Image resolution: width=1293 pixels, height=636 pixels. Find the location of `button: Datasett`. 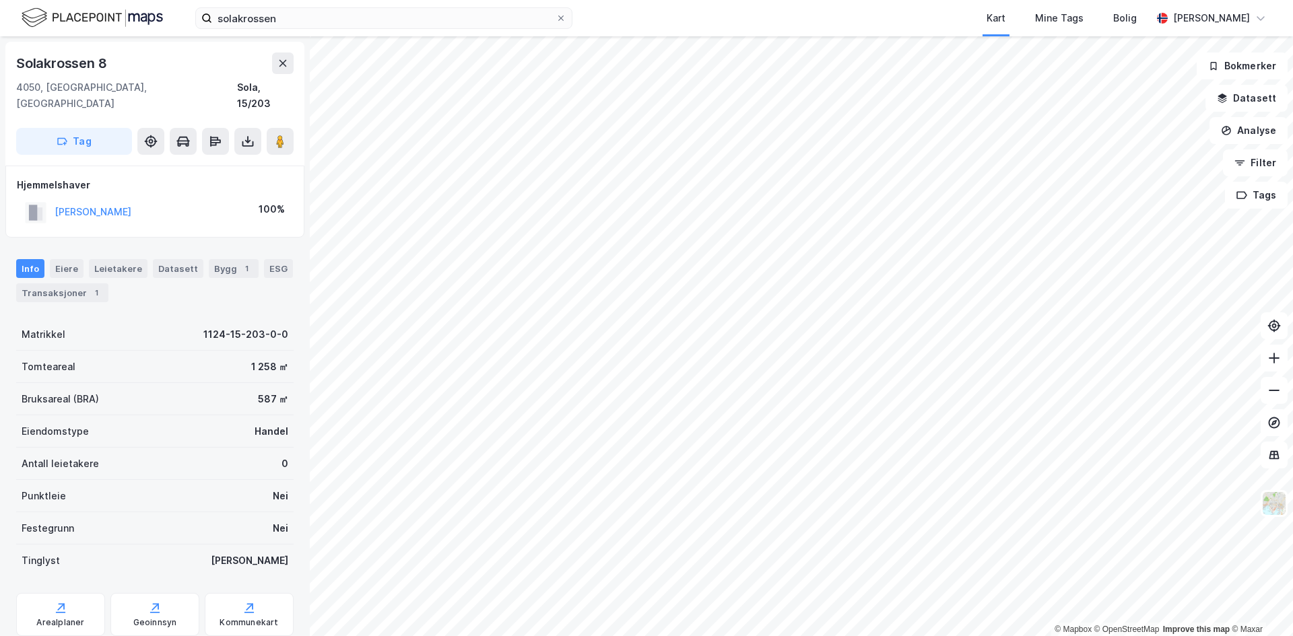

button: Datasett is located at coordinates (1246, 98).